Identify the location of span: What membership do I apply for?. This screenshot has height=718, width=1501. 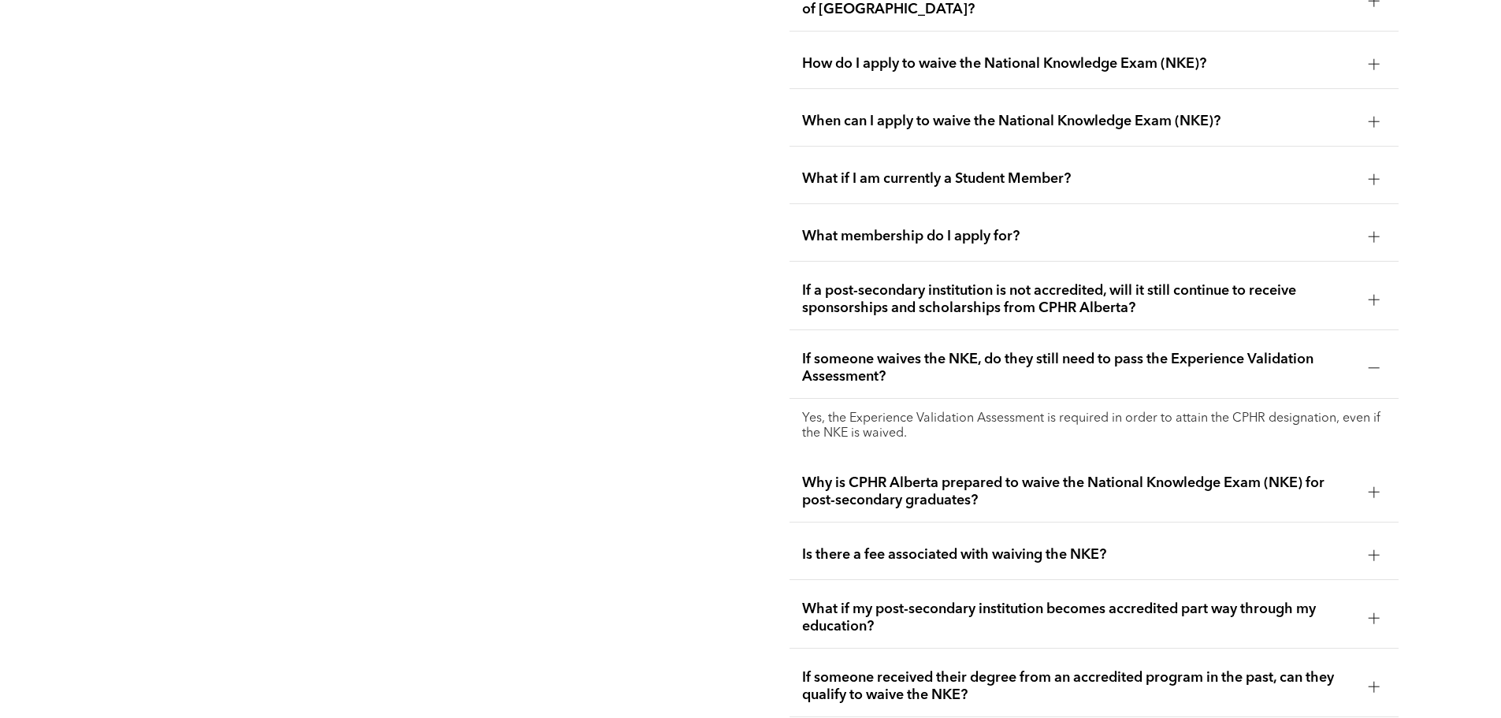
(1079, 236).